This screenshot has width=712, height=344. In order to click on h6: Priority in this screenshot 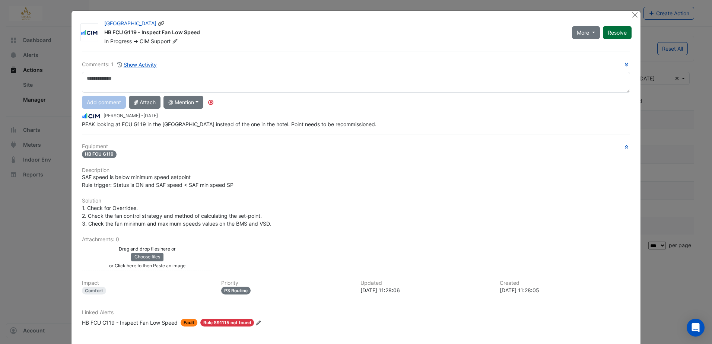, I will do `click(286, 283)`.